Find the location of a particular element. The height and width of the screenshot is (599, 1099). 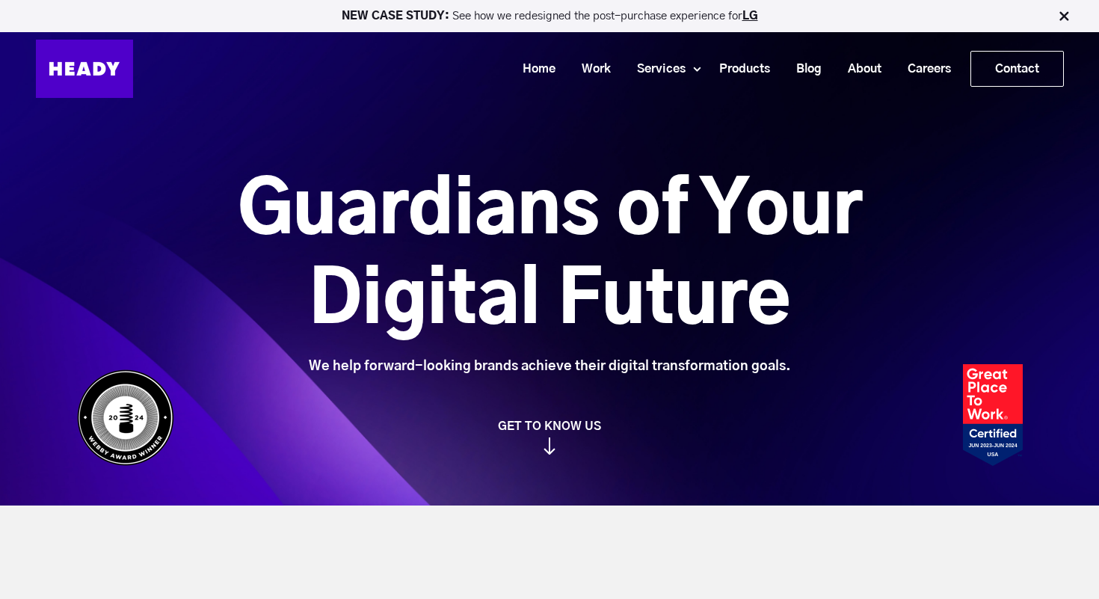

a: Products is located at coordinates (738, 69).